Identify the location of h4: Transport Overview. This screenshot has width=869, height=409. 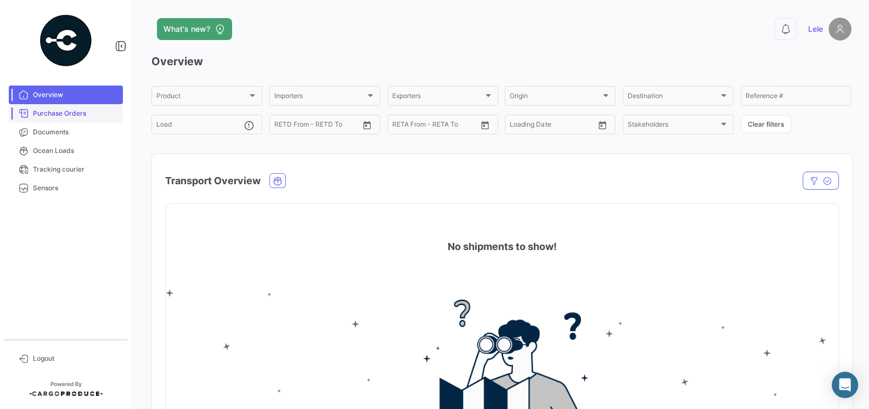
(213, 181).